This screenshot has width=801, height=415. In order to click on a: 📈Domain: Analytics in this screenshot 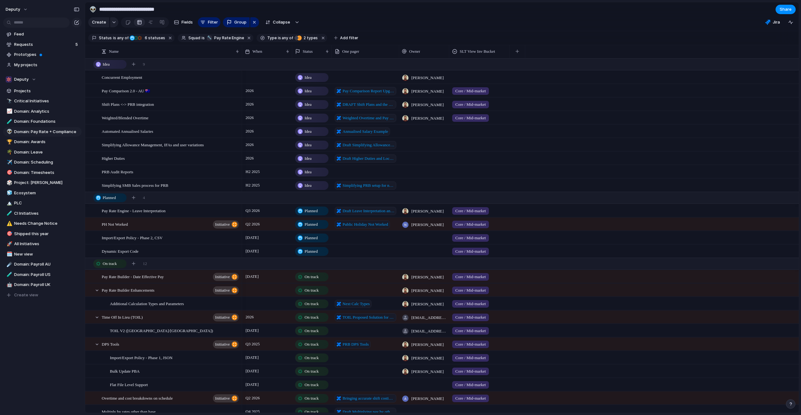, I will do `click(42, 112)`.